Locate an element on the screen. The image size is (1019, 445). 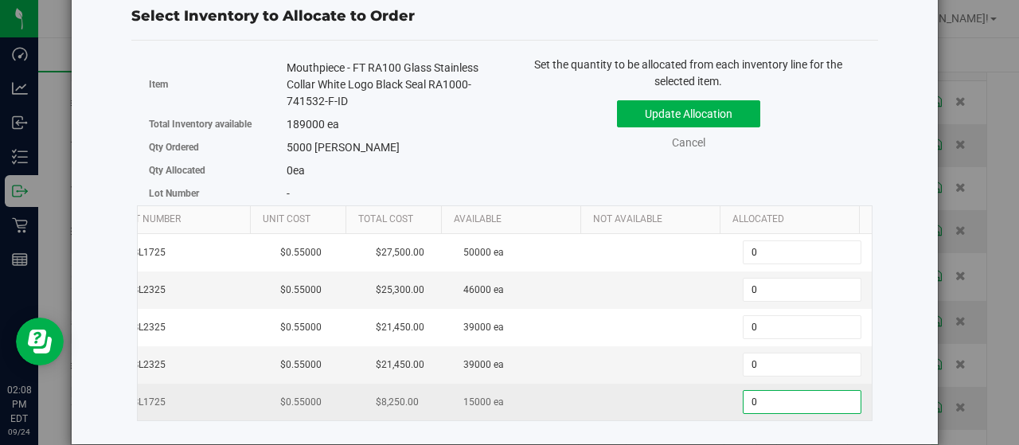
span: $25,300.00 is located at coordinates (400, 290).